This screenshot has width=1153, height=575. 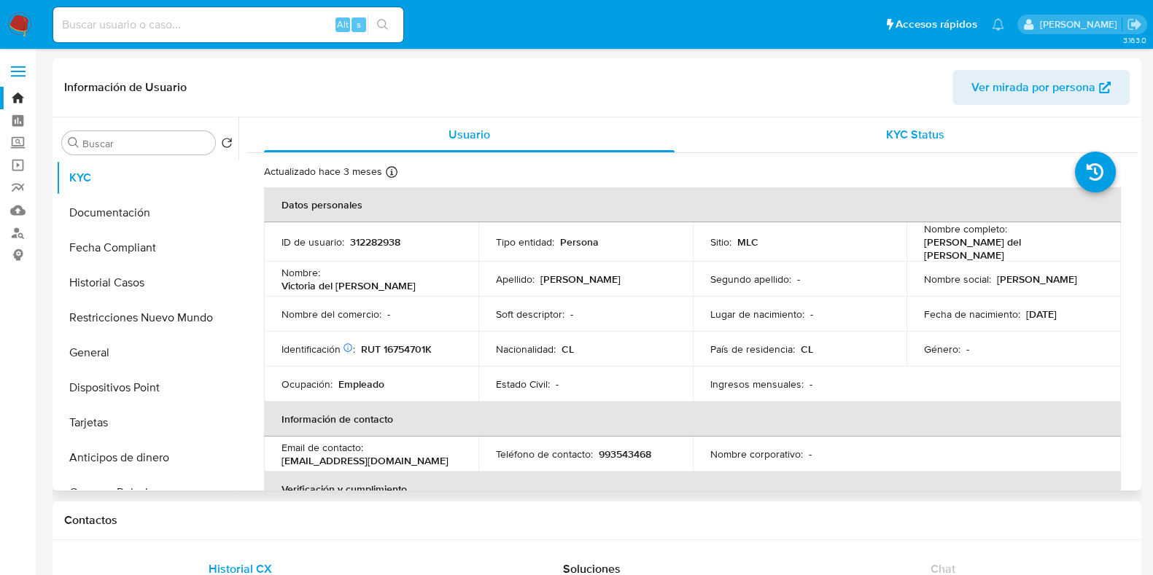 What do you see at coordinates (936, 24) in the screenshot?
I see `span: Accesos rápidos` at bounding box center [936, 24].